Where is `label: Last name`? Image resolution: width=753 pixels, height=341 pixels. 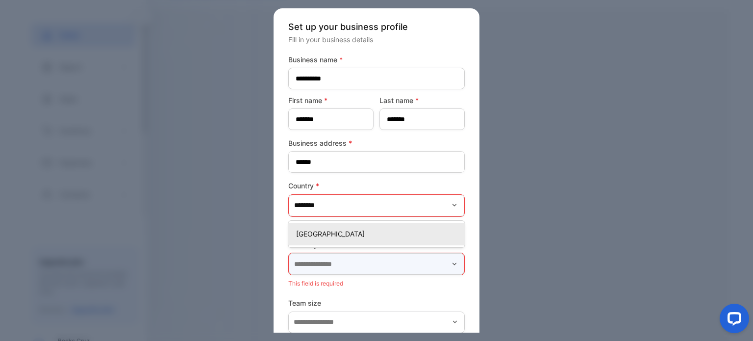
label: Last name is located at coordinates (422, 100).